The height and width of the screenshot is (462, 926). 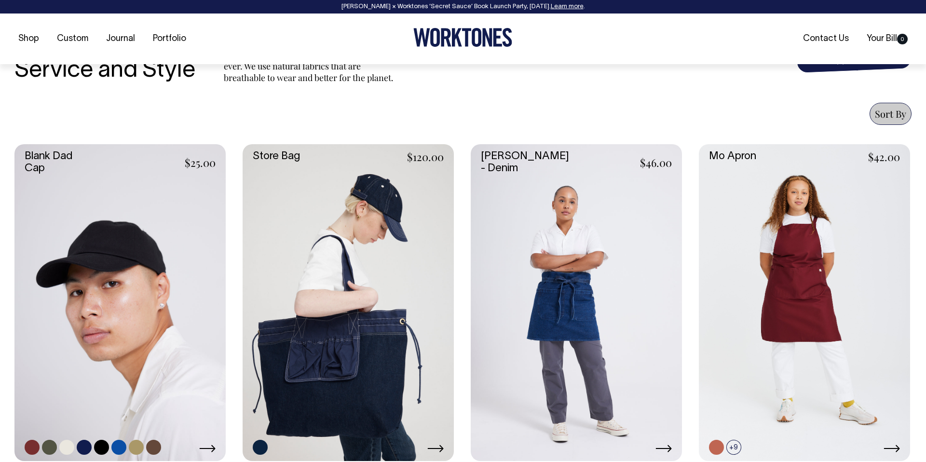 What do you see at coordinates (567, 7) in the screenshot?
I see `a: Learn more` at bounding box center [567, 7].